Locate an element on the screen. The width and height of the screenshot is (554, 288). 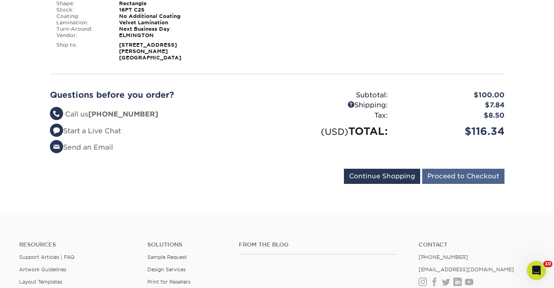
div: Shape: is located at coordinates (82, 4).